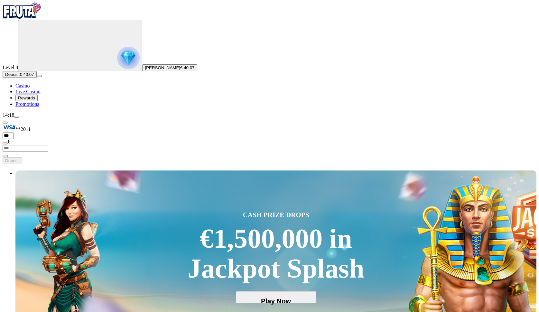 Image resolution: width=539 pixels, height=312 pixels. I want to click on span: Live Casino, so click(28, 91).